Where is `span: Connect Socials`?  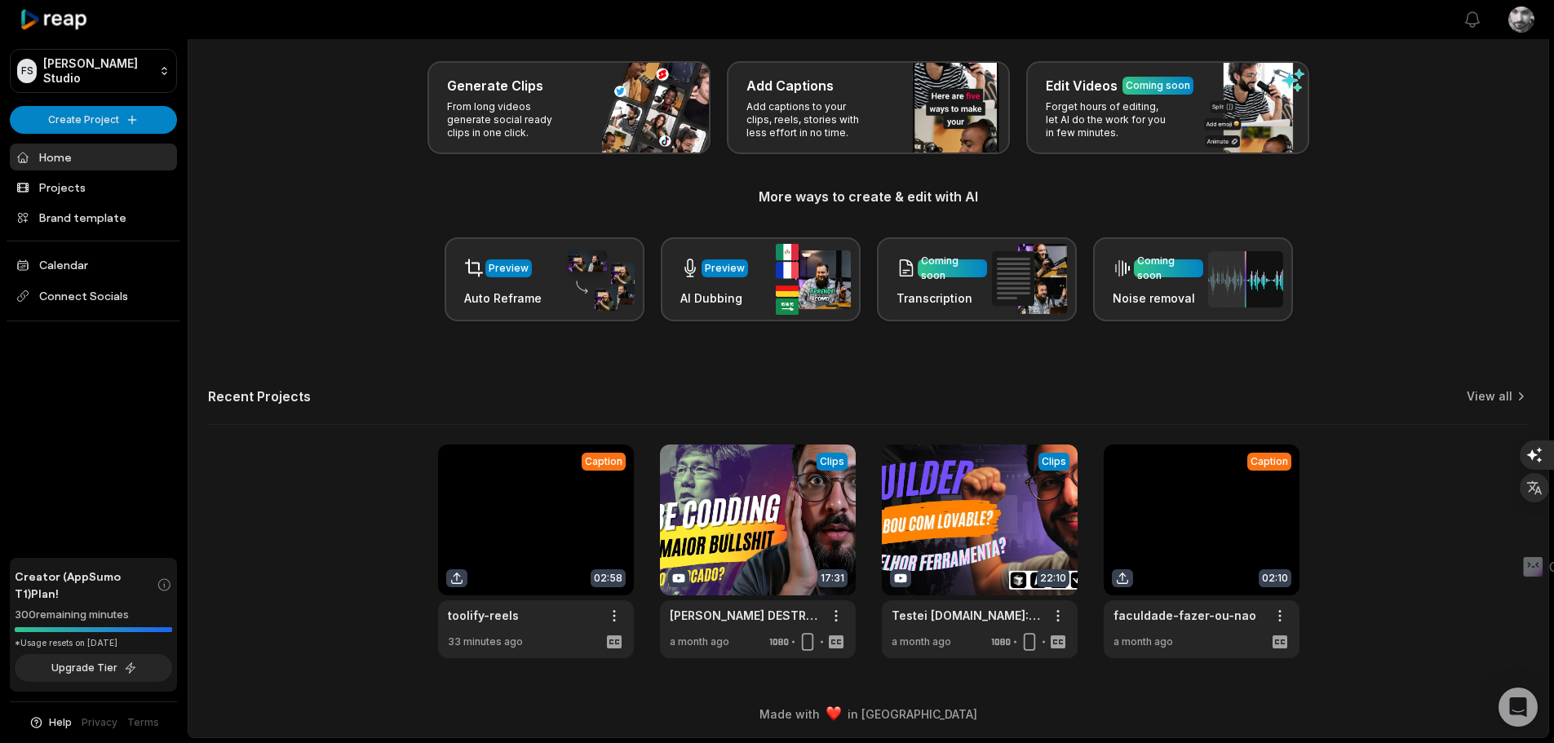 span: Connect Socials is located at coordinates (93, 296).